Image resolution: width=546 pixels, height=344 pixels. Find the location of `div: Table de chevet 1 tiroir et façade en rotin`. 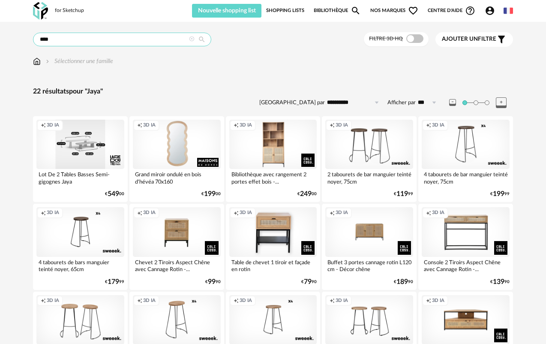

div: Table de chevet 1 tiroir et façade en rotin is located at coordinates (273, 265).